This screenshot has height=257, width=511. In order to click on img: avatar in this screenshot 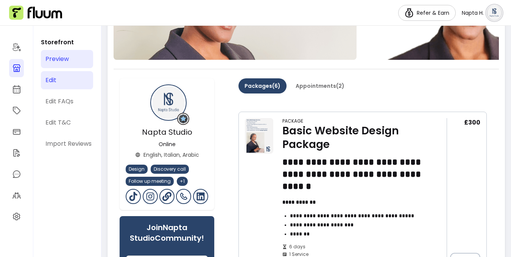, I will do `click(494, 13)`.